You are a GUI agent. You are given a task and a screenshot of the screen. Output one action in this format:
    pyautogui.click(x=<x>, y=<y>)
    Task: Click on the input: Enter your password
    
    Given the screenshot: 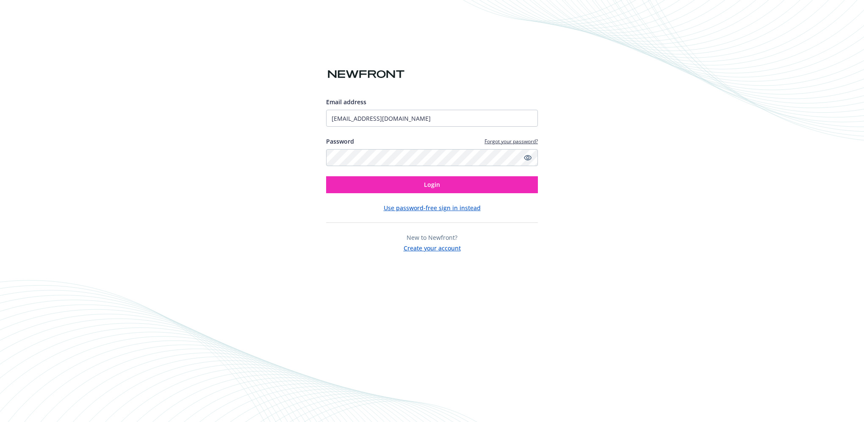 What is the action you would take?
    pyautogui.click(x=432, y=157)
    